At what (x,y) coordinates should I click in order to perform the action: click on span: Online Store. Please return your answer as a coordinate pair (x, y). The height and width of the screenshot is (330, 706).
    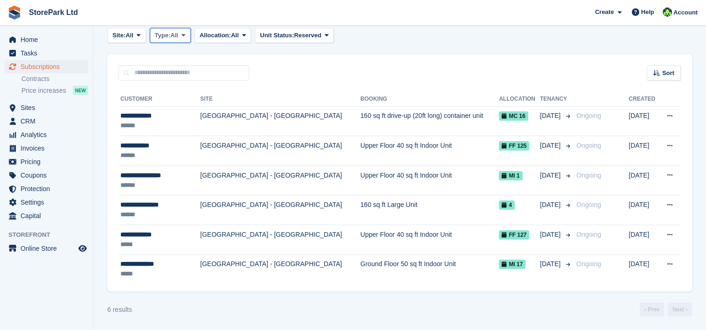
    Looking at the image, I should click on (49, 249).